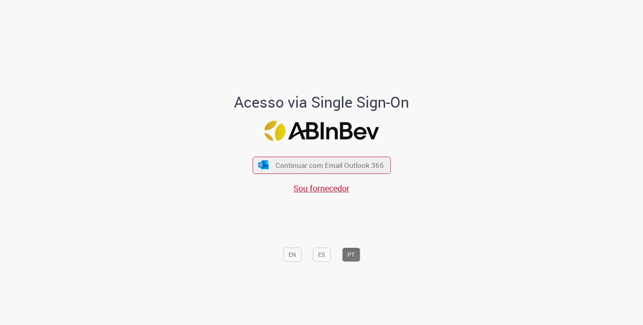  Describe the element at coordinates (321, 131) in the screenshot. I see `img: Logo ABInBev` at that location.